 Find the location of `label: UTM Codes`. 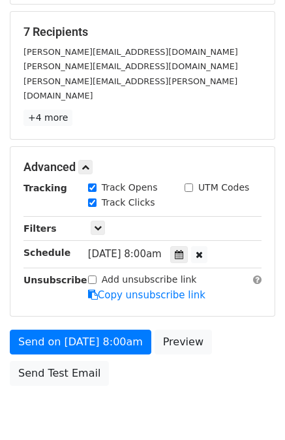

label: UTM Codes is located at coordinates (224, 187).